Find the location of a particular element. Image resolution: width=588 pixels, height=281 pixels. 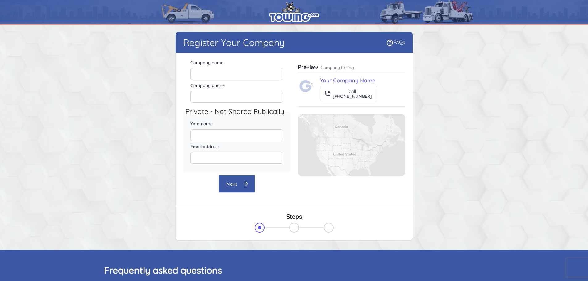

label: Company phone is located at coordinates (237, 86).